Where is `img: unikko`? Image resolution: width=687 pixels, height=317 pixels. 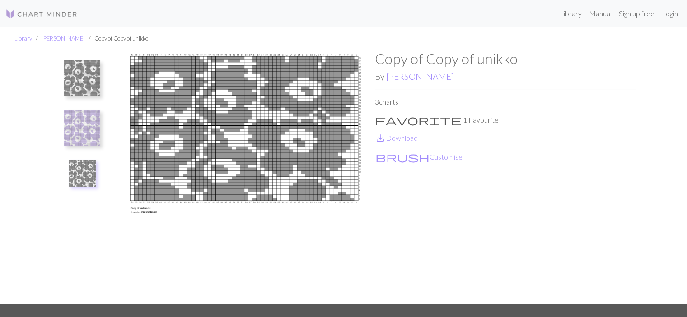
img: unikko is located at coordinates (82, 79).